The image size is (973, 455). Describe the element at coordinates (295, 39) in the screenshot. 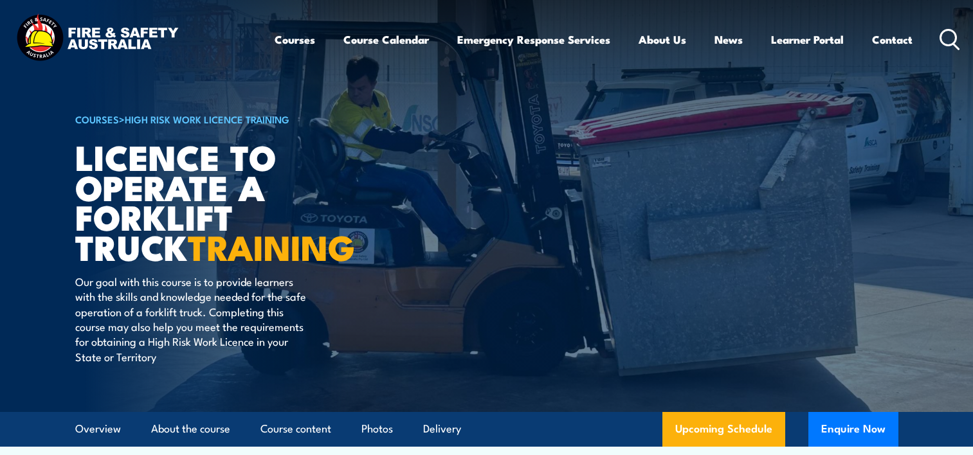

I see `a: Courses` at that location.